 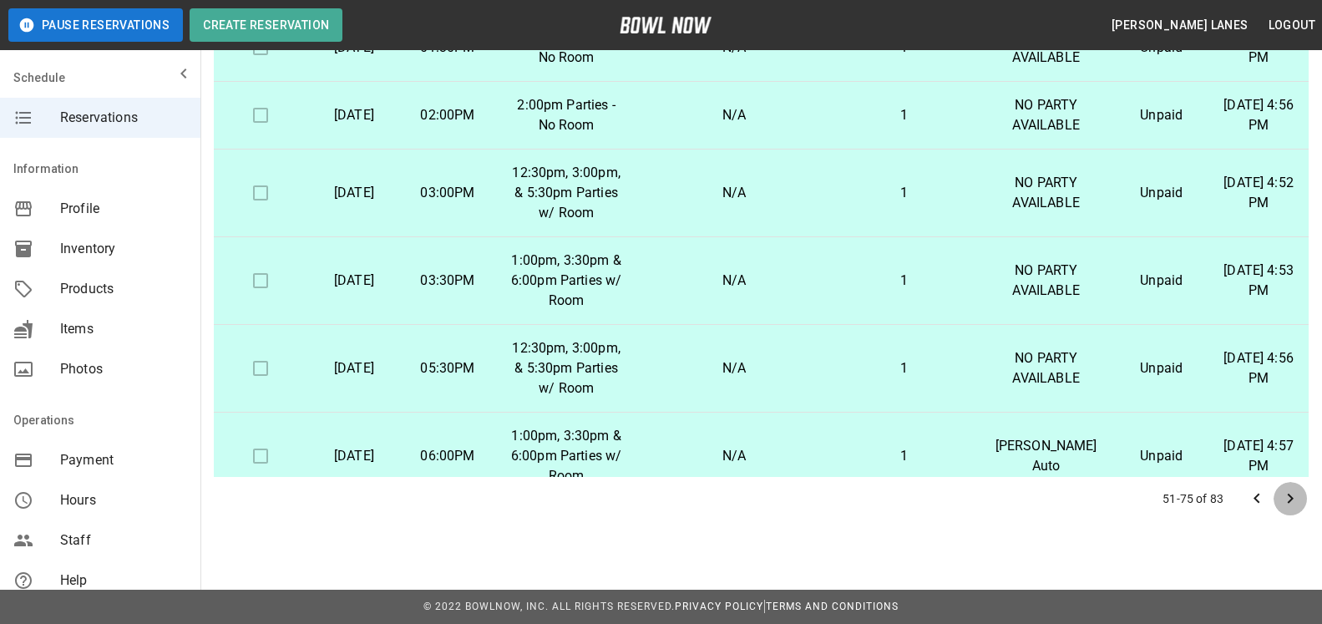 What do you see at coordinates (448, 368) in the screenshot?
I see `p: 05:30PM` at bounding box center [448, 368].